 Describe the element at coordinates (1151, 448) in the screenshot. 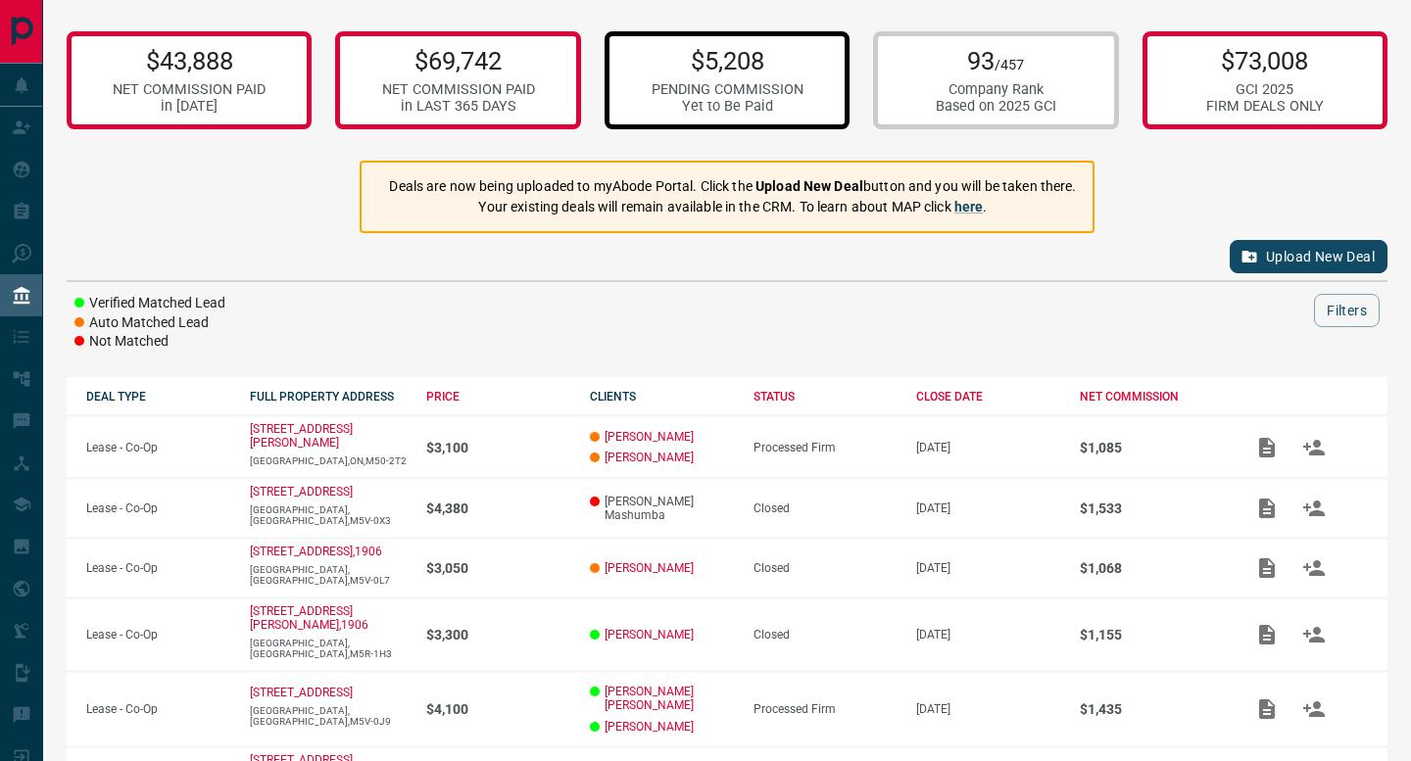

I see `p: $1,085` at that location.